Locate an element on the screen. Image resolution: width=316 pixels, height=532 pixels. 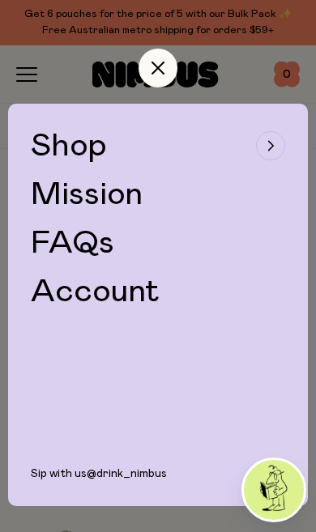
button: Shop is located at coordinates (158, 146).